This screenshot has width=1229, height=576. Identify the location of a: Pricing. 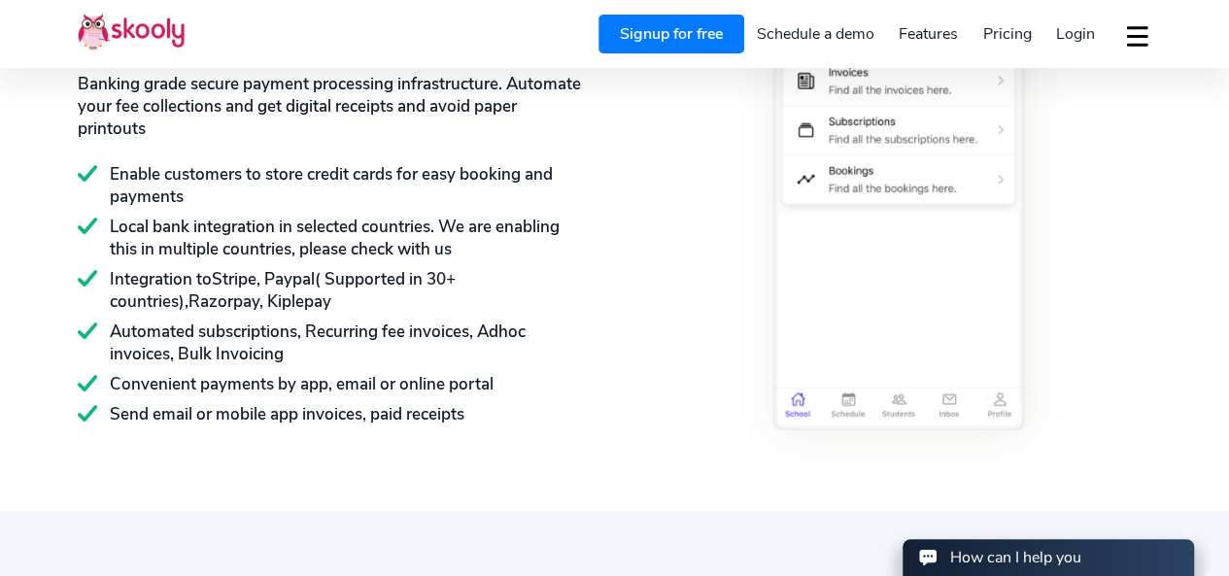
(1007, 34).